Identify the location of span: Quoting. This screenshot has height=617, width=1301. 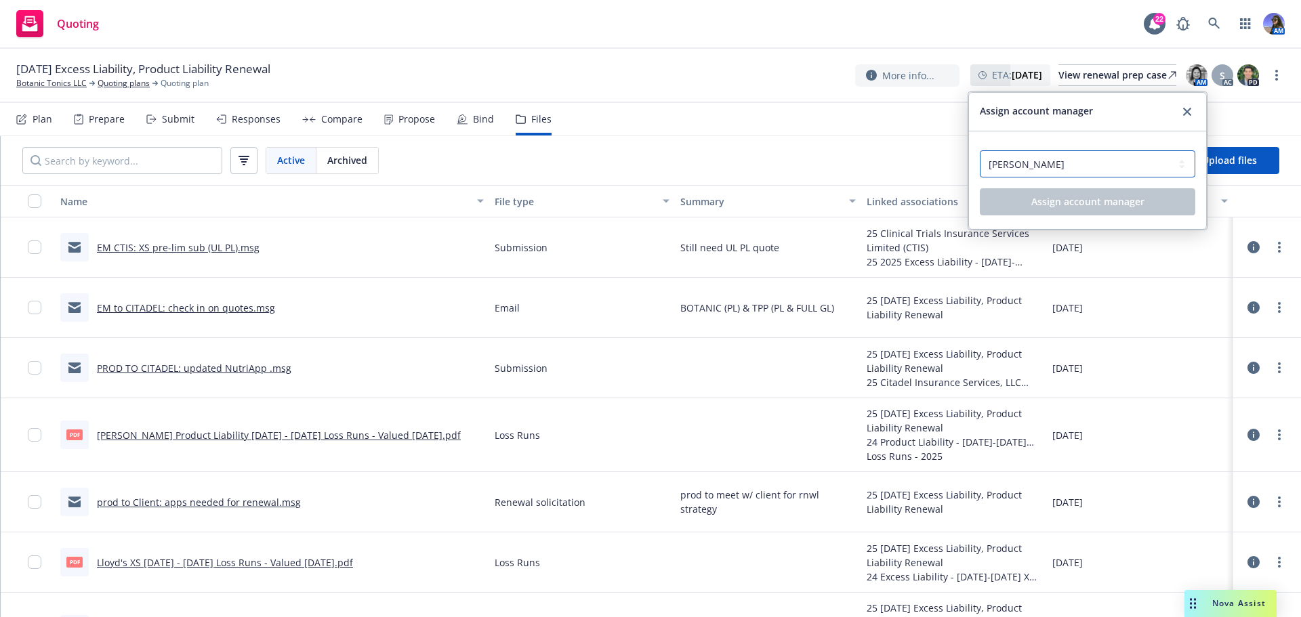
(78, 24).